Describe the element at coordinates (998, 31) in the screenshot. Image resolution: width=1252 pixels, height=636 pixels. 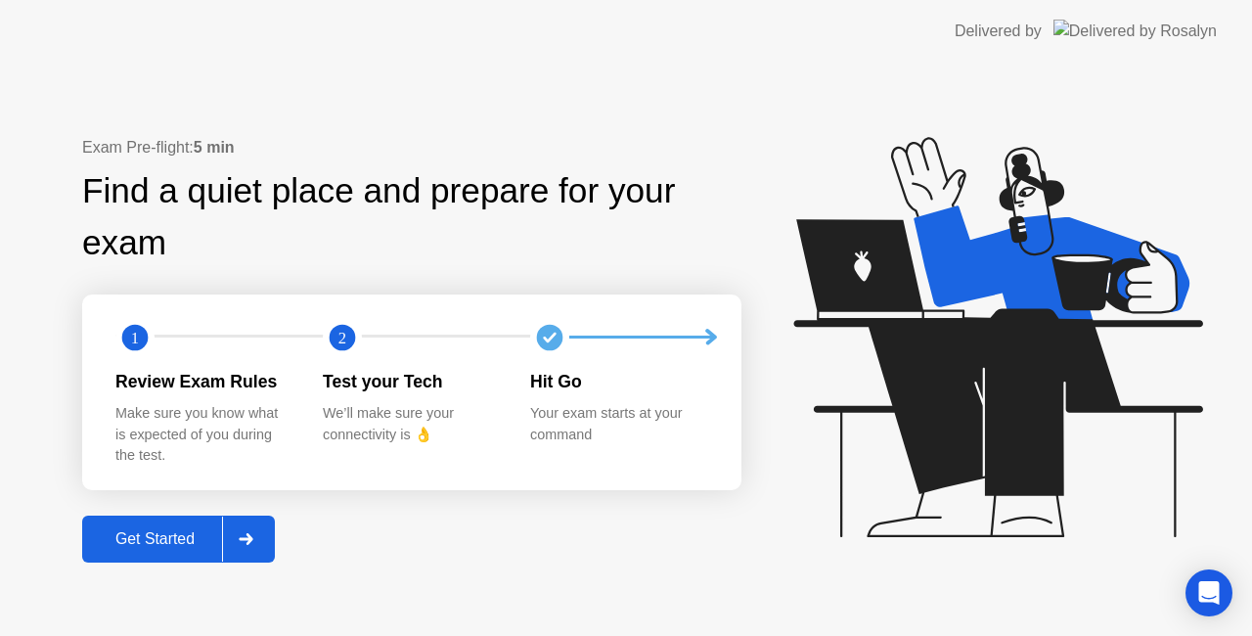
I see `div: Delivered by` at that location.